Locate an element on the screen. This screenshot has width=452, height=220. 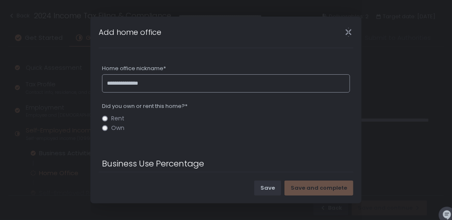
input: Own is located at coordinates (105, 128).